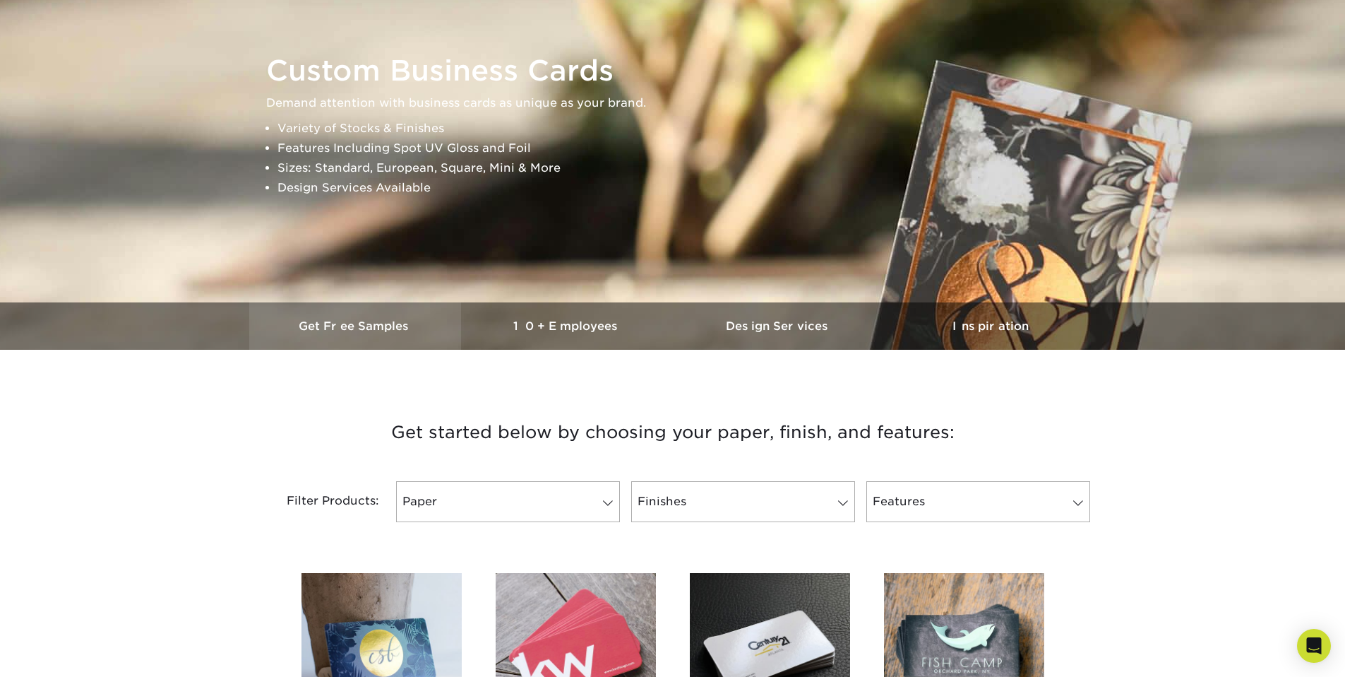 The height and width of the screenshot is (677, 1345). What do you see at coordinates (679, 103) in the screenshot?
I see `p: Demand attention with business cards as unique as your brand.` at bounding box center [679, 103].